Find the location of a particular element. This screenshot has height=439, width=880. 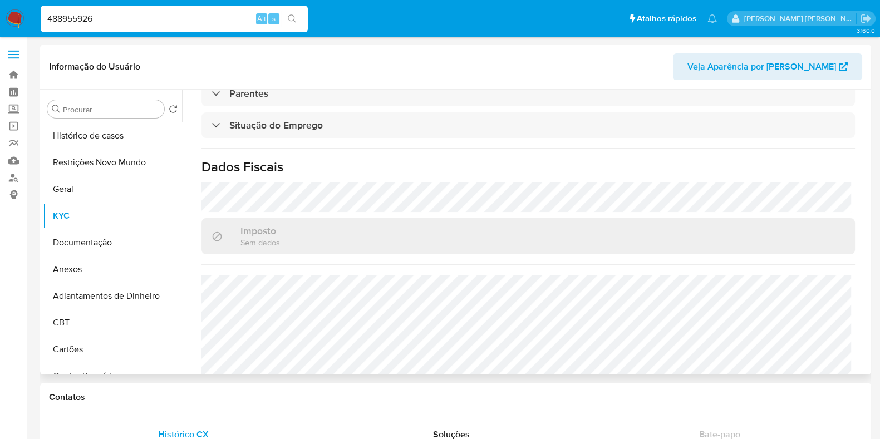

button: Retornar ao pedido padrão is located at coordinates (173, 111).